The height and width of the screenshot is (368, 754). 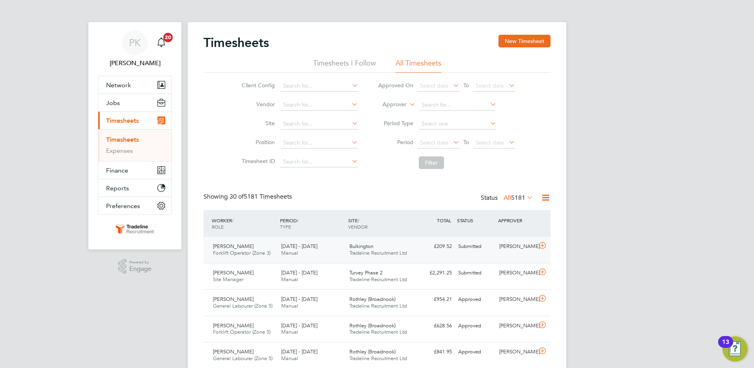 I want to click on div: 13, so click(x=726, y=347).